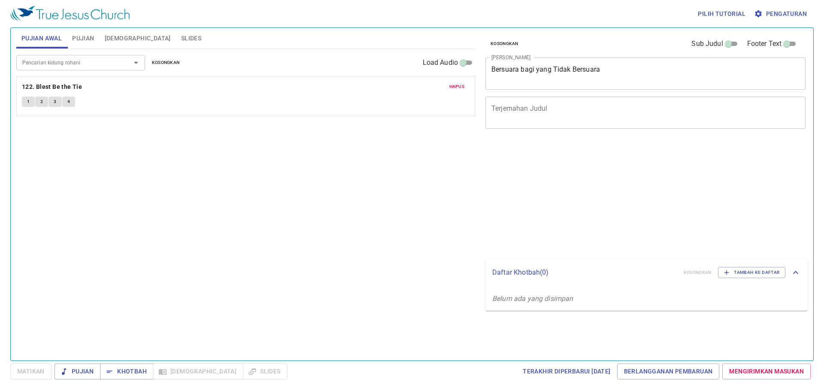 The image size is (824, 391). I want to click on p: Daftar Khotbah ( 0 ), so click(585, 273).